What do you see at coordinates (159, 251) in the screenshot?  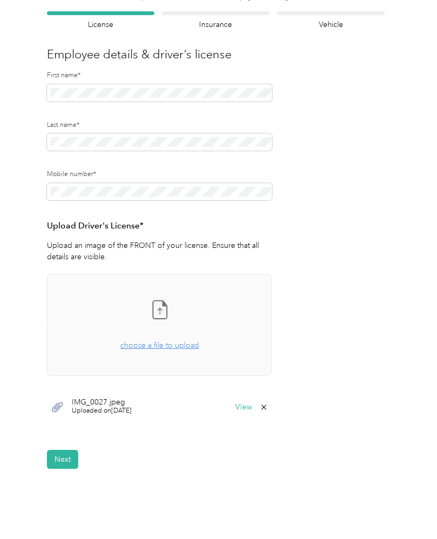 I see `p: Upload an image of the FRONT of your license. Ensure that all details are visible.` at bounding box center [159, 251].